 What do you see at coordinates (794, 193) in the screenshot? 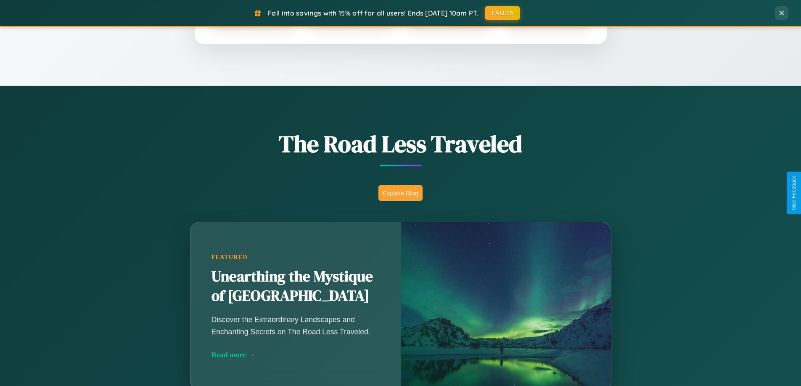
I see `div: Give Feedback` at bounding box center [794, 193].